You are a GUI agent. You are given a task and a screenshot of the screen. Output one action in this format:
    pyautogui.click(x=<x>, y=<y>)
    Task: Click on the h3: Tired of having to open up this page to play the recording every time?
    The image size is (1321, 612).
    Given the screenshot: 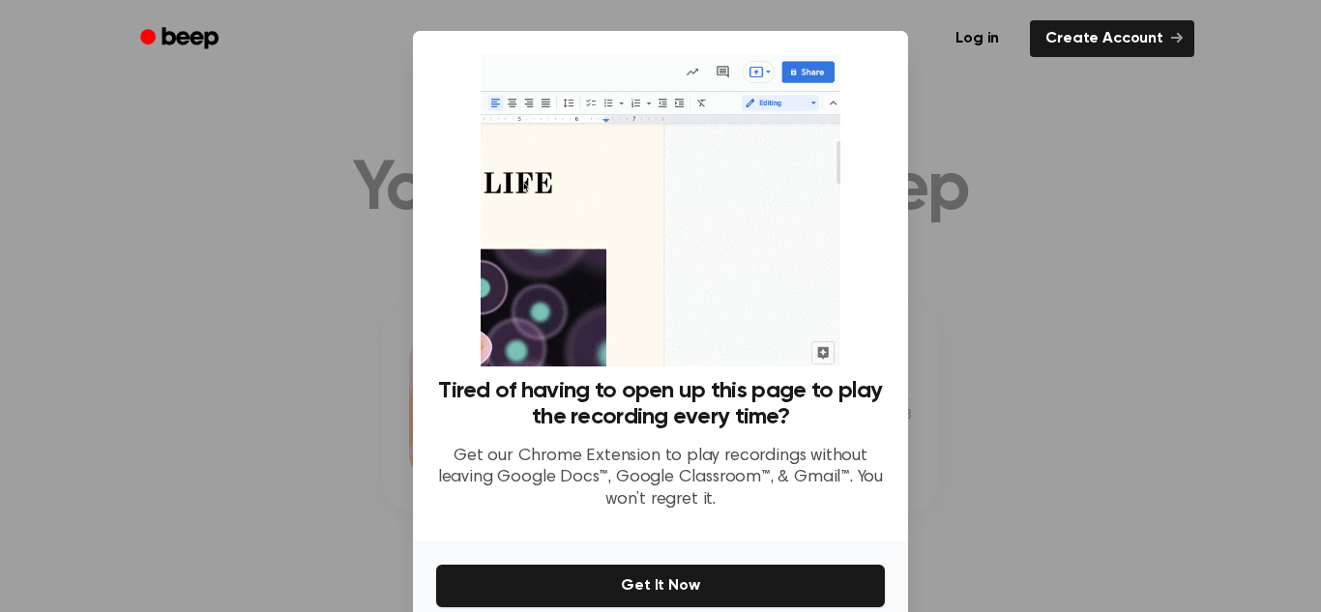 What is the action you would take?
    pyautogui.click(x=661, y=404)
    